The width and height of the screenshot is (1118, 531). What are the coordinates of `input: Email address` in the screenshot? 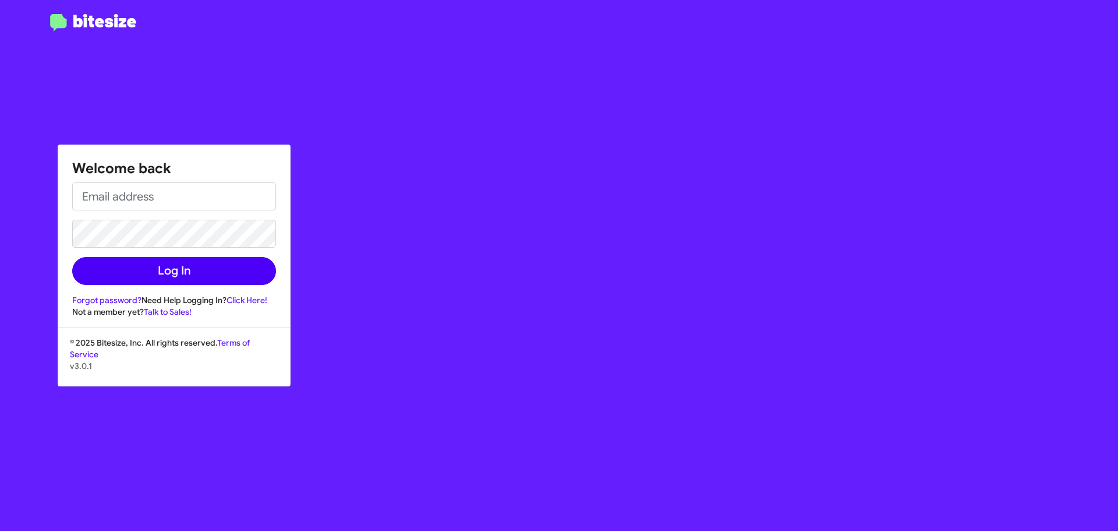 It's located at (174, 196).